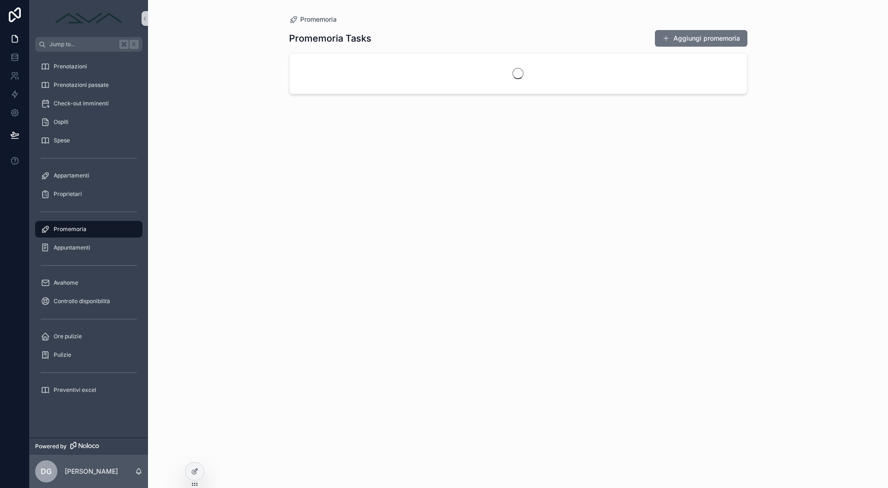 This screenshot has width=888, height=488. What do you see at coordinates (89, 283) in the screenshot?
I see `a: Avahome` at bounding box center [89, 283].